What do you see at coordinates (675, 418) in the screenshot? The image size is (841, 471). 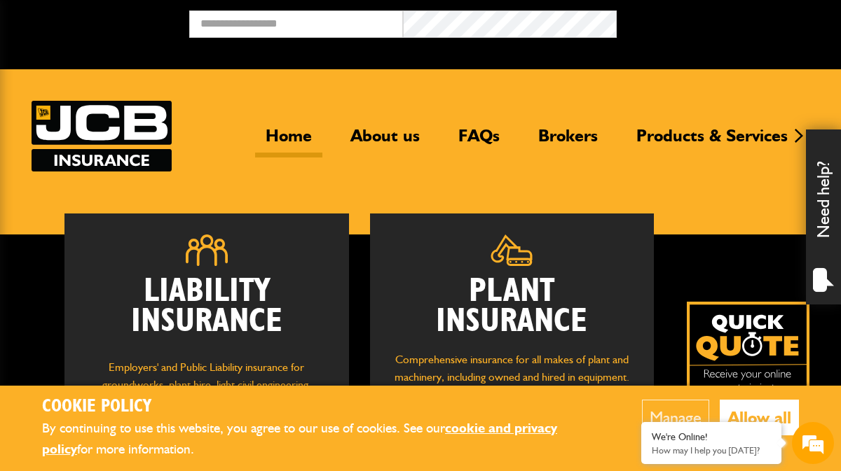 I see `button: Manage` at bounding box center [675, 418].